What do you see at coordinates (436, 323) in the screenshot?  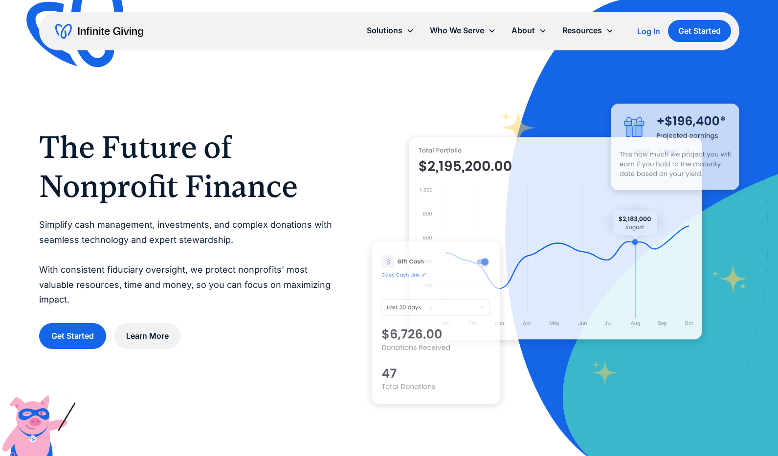 I see `img: donation software for nonprofits` at bounding box center [436, 323].